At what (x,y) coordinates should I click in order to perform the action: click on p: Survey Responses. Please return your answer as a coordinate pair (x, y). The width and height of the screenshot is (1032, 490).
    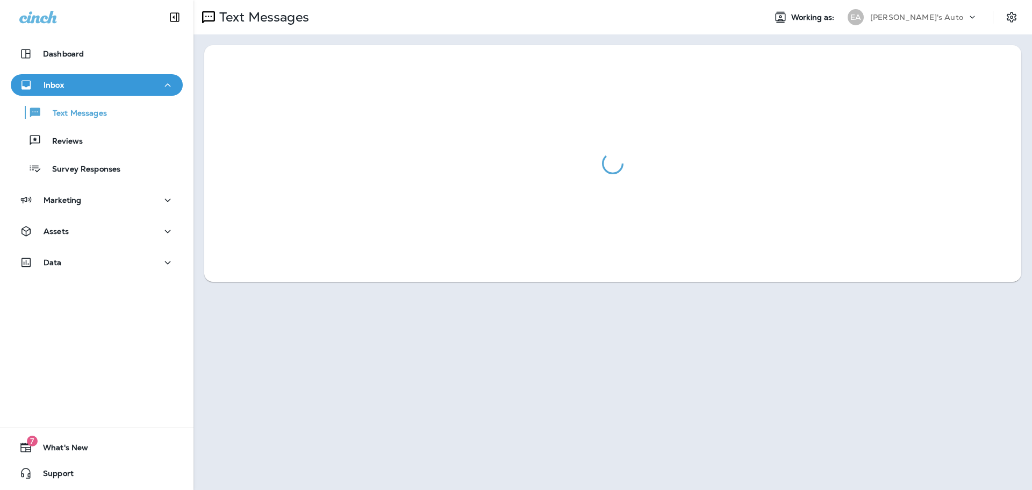
    Looking at the image, I should click on (81, 169).